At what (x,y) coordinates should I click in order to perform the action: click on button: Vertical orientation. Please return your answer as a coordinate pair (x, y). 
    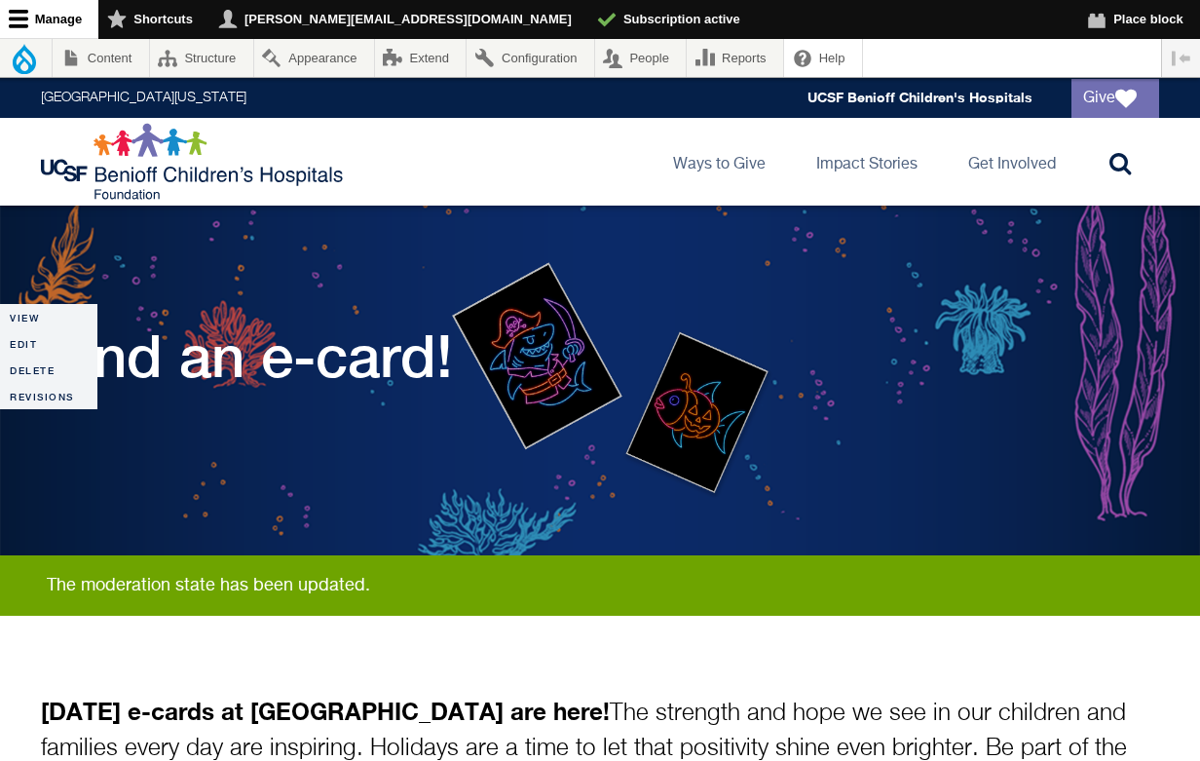
    Looking at the image, I should click on (1181, 57).